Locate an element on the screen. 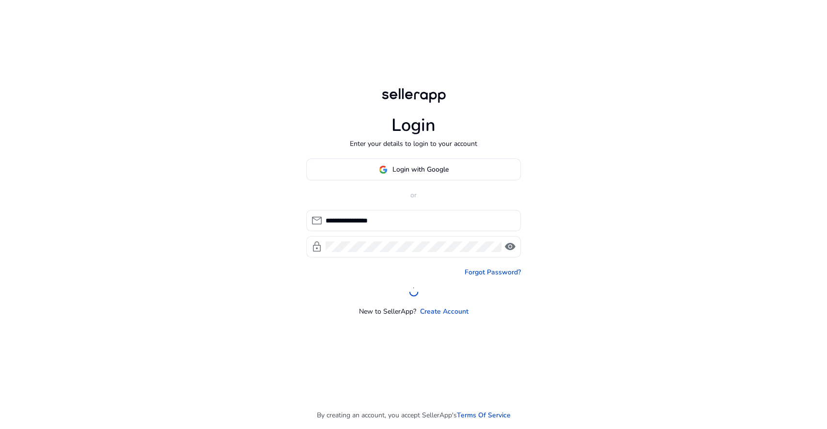 The image size is (827, 429). p: Enter your details to login to your account is located at coordinates (413, 143).